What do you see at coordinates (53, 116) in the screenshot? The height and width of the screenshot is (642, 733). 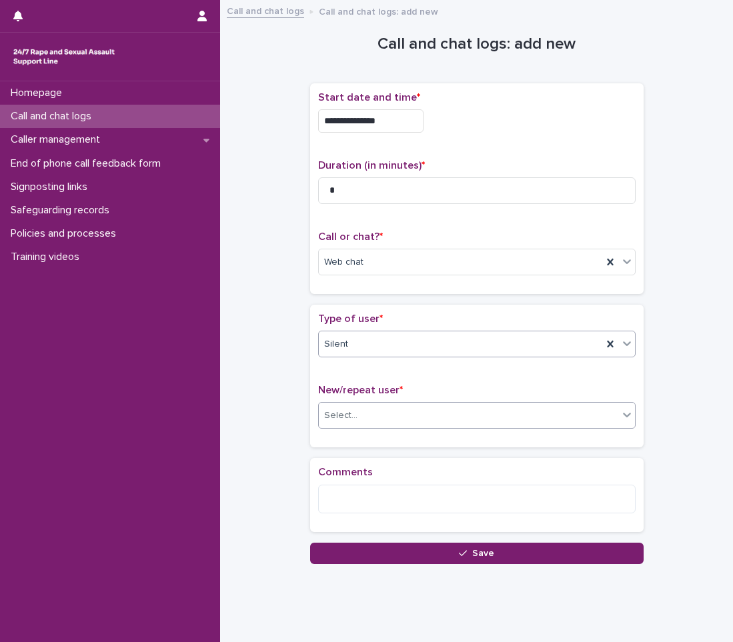 I see `p: Call and chat logs` at bounding box center [53, 116].